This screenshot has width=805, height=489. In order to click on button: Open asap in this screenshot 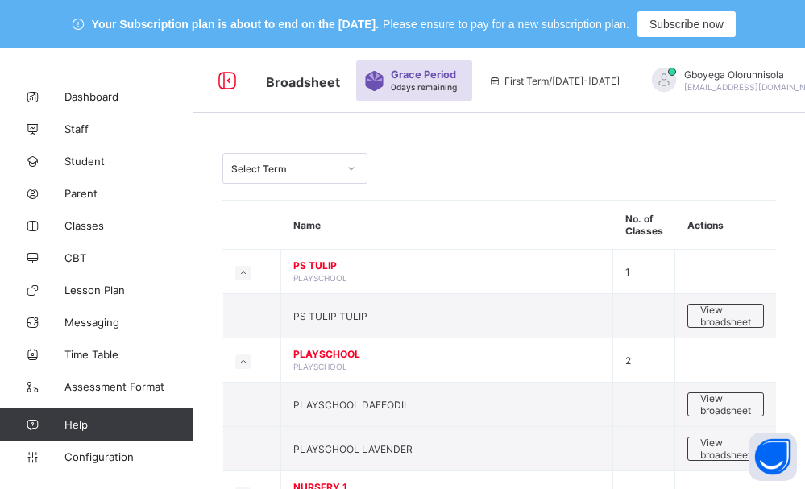, I will do `click(773, 457)`.